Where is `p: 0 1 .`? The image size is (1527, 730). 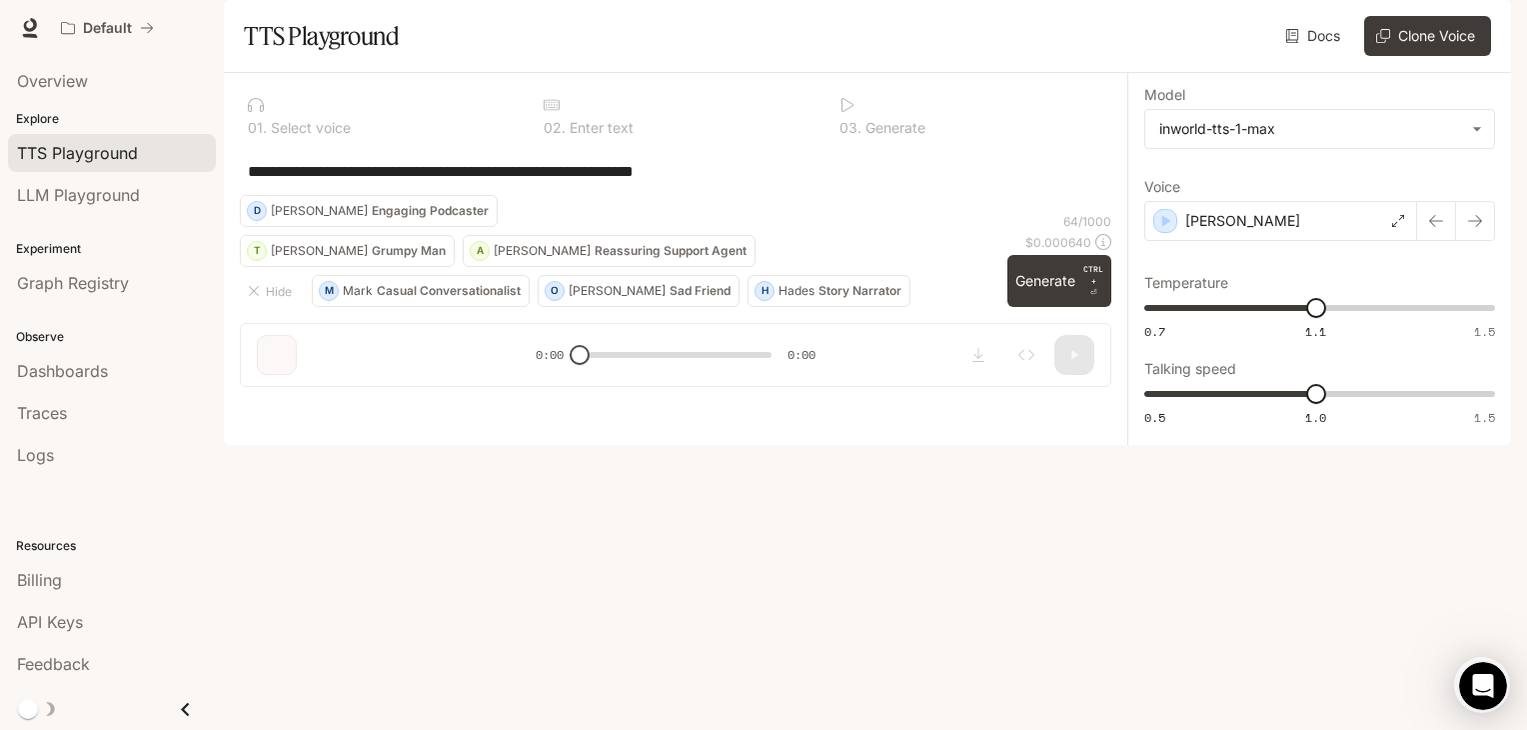
p: 0 1 . is located at coordinates (257, 128).